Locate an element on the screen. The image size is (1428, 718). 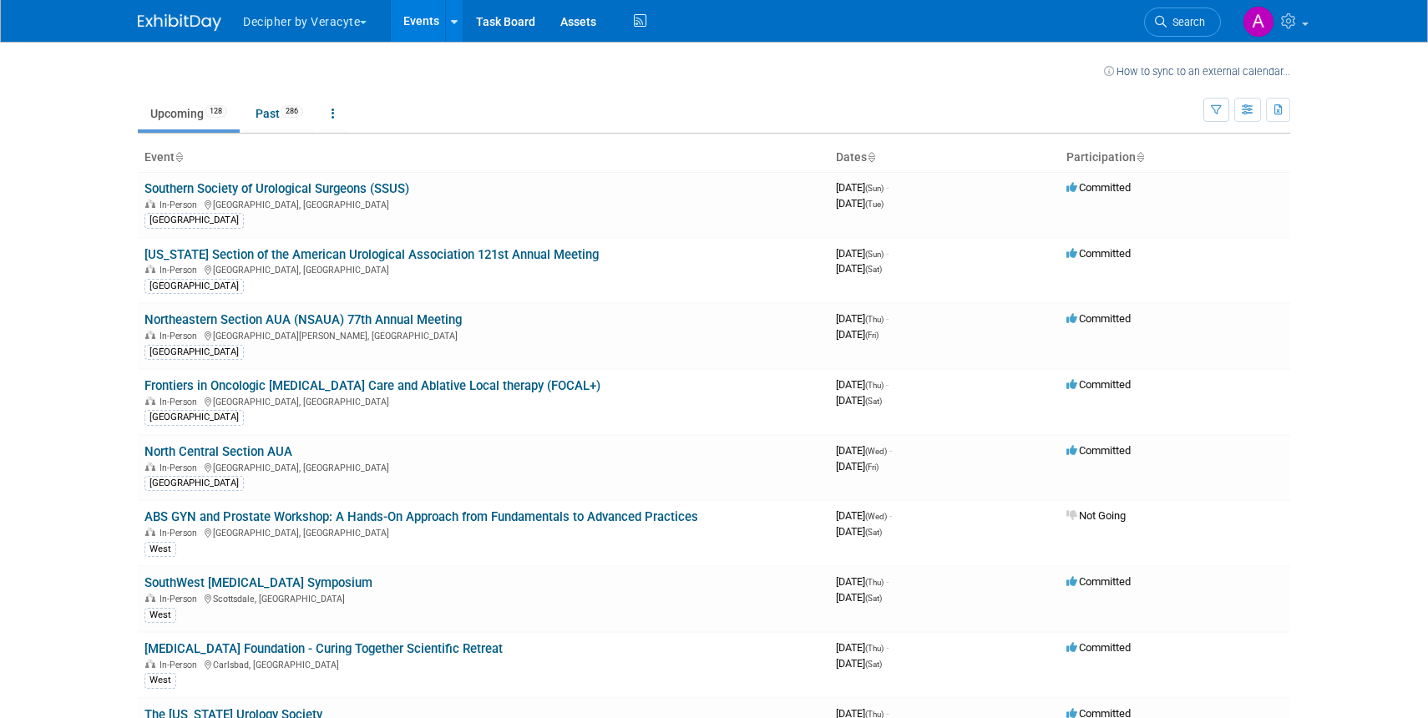
a: Sort by Start Date is located at coordinates (871, 157).